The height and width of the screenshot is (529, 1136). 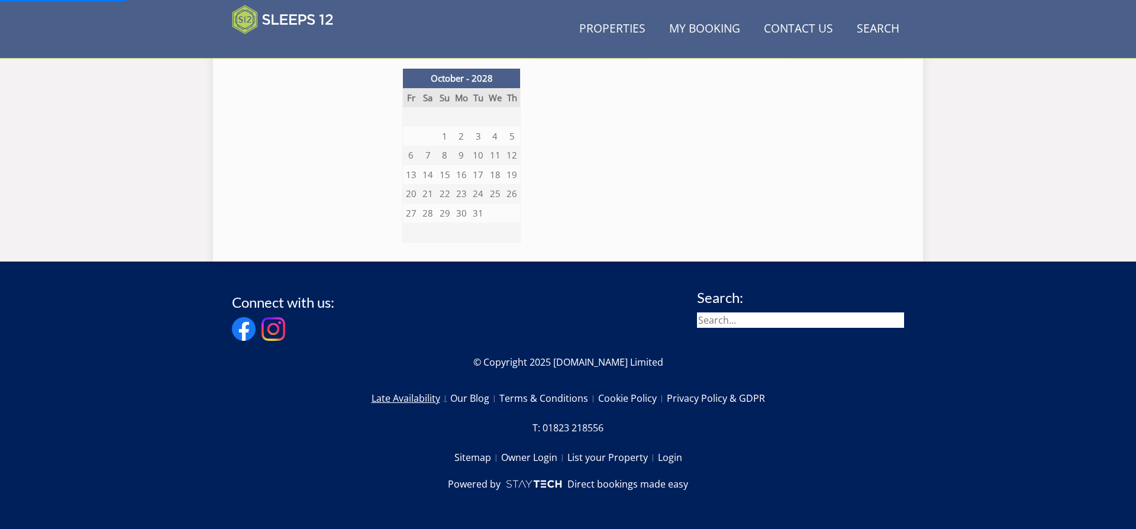 What do you see at coordinates (461, 136) in the screenshot?
I see `td: 2` at bounding box center [461, 136].